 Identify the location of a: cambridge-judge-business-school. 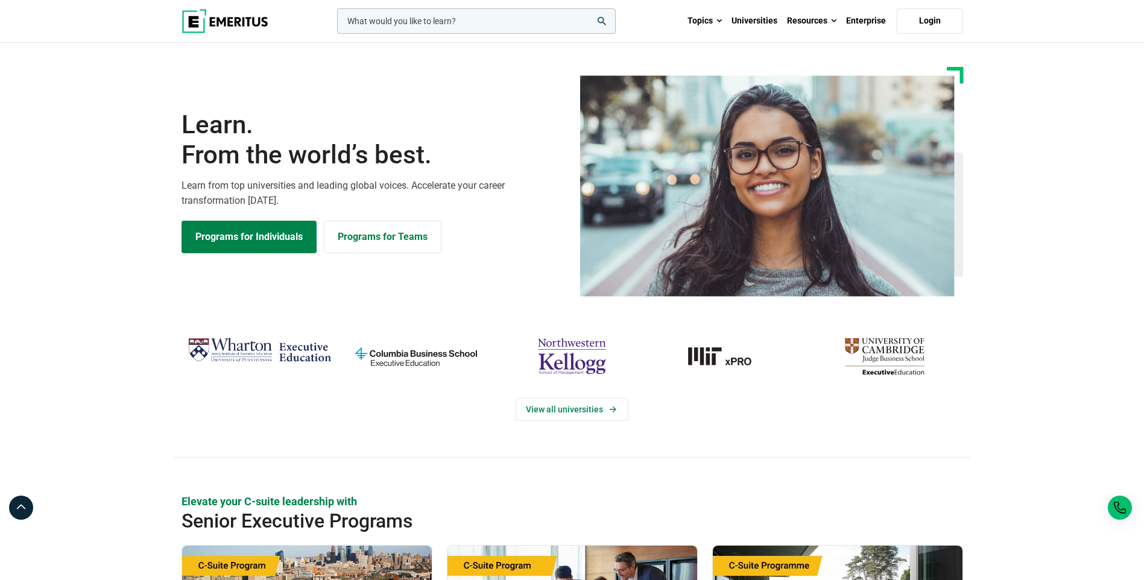
(884, 356).